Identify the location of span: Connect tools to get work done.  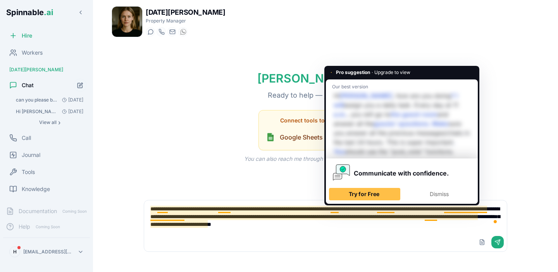
(322, 121).